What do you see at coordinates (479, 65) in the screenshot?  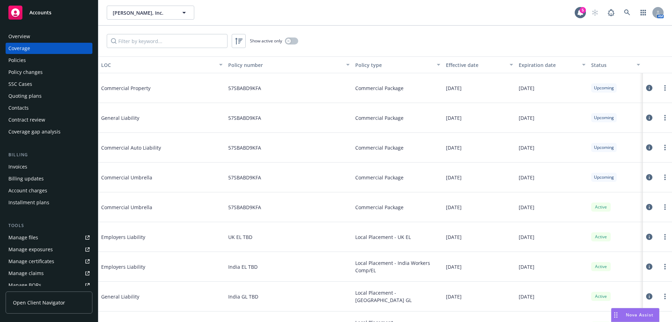 I see `button: Effective date` at bounding box center [479, 65].